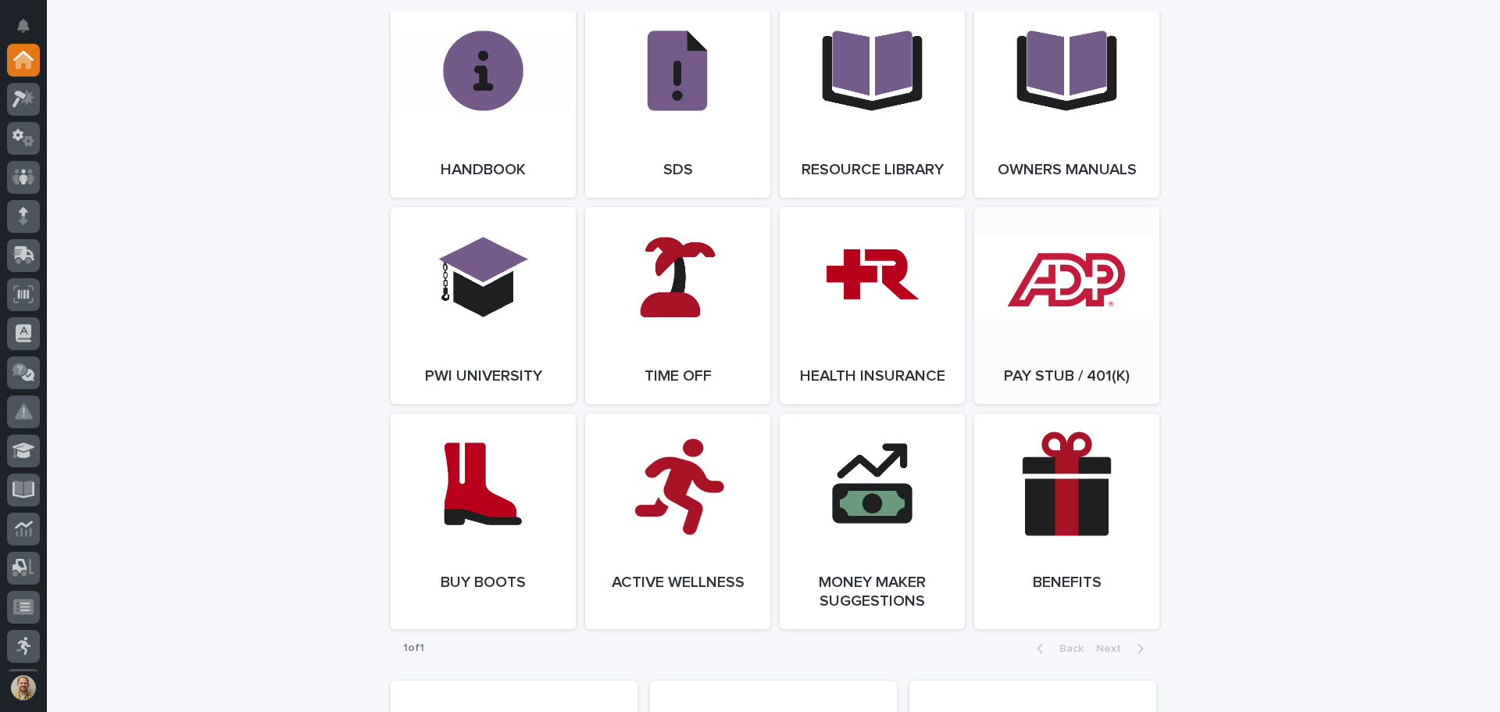 This screenshot has height=712, width=1500. What do you see at coordinates (23, 688) in the screenshot?
I see `button: users-avatar` at bounding box center [23, 688].